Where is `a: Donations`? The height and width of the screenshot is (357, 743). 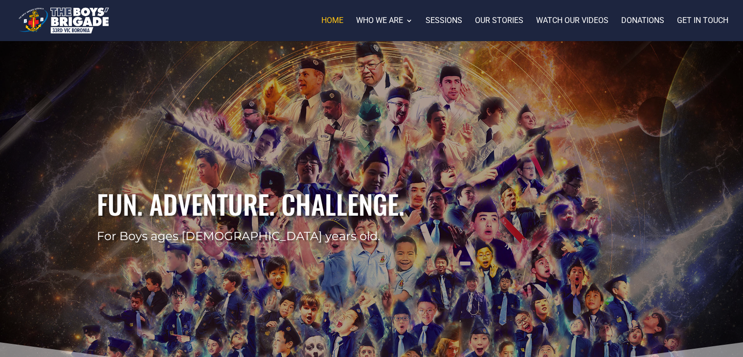
a: Donations is located at coordinates (642, 29).